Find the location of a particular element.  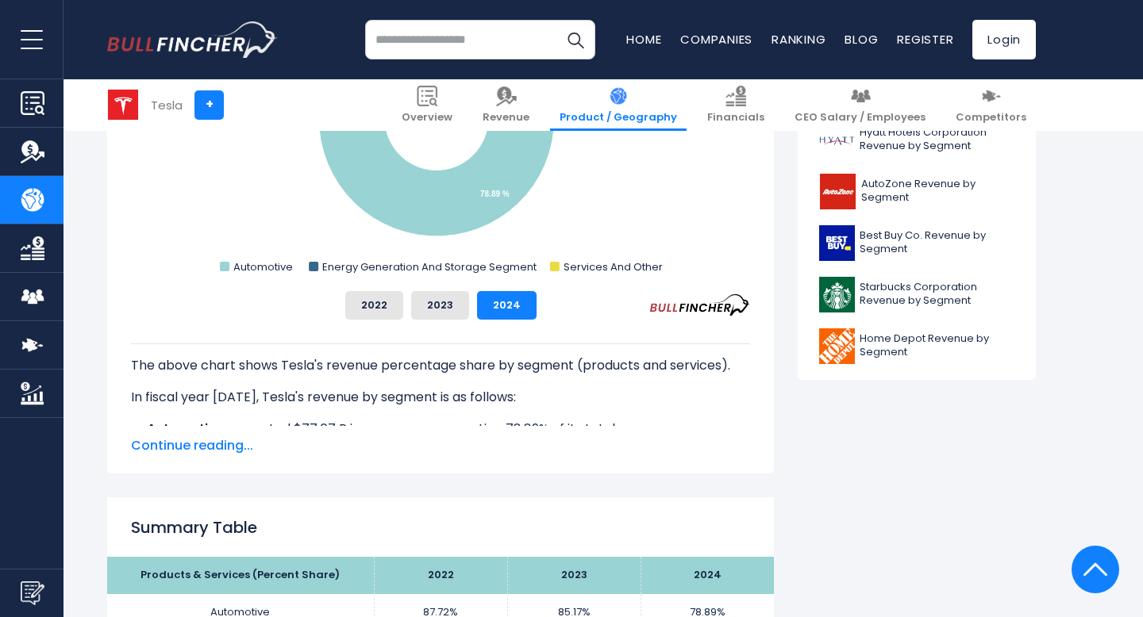

a: Product / Geography is located at coordinates (618, 105).